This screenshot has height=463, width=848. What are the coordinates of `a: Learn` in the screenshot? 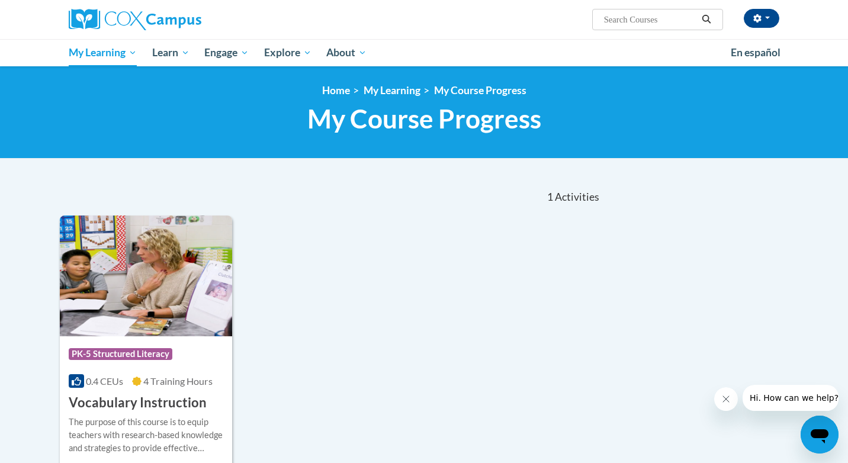 It's located at (171, 53).